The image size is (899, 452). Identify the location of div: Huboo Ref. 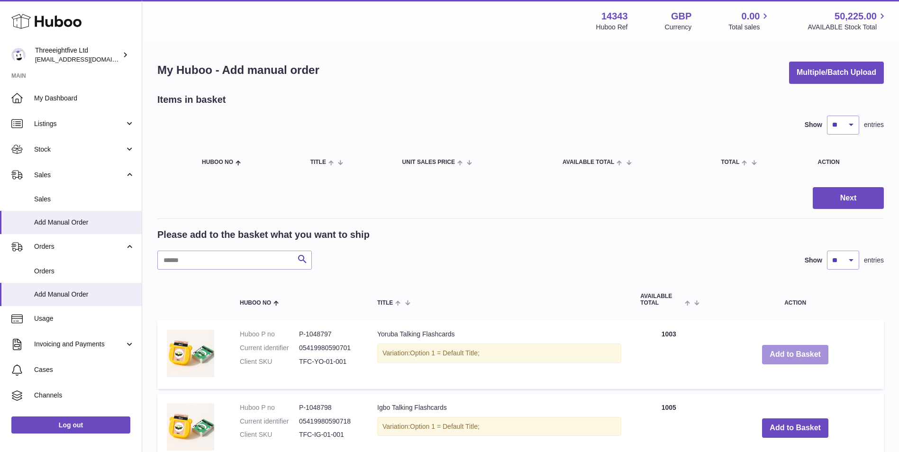
(612, 27).